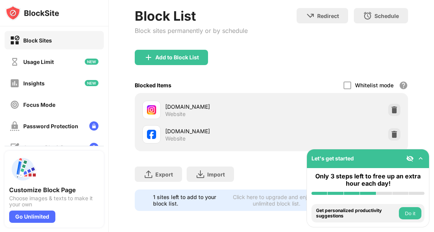 The height and width of the screenshot is (232, 434). What do you see at coordinates (216, 174) in the screenshot?
I see `div: Import` at bounding box center [216, 174].